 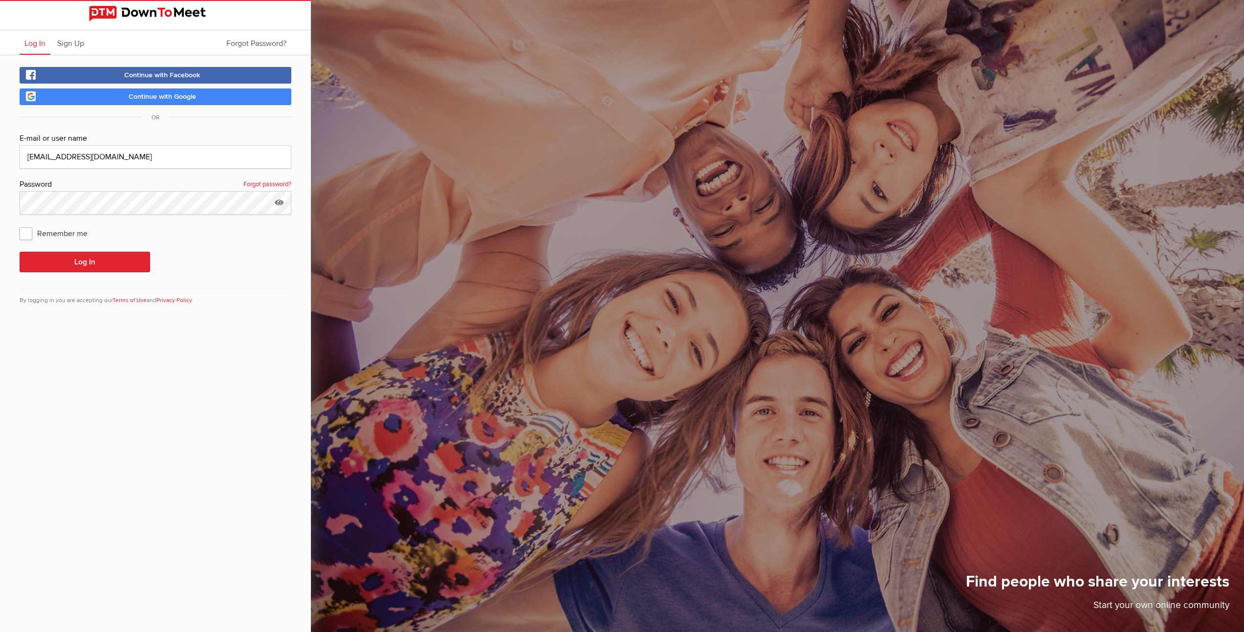 I want to click on div: Password, so click(x=155, y=185).